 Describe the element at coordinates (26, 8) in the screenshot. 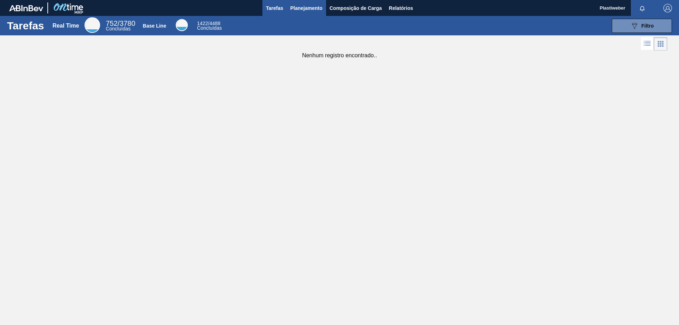

I see `img: TNhmsLtSVTkK8tSr43FrP2fwEKptu5GPRR3wAAAABJRU5ErkJggg==` at that location.